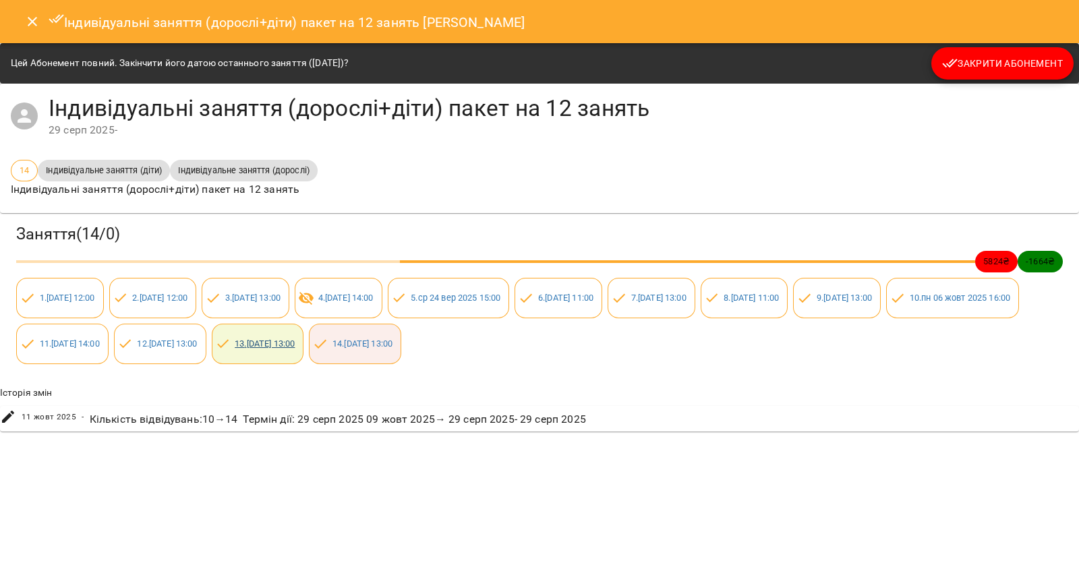  What do you see at coordinates (455, 298) in the screenshot?
I see `a: 5.ср 24 вер 2025 15:00` at bounding box center [455, 298].